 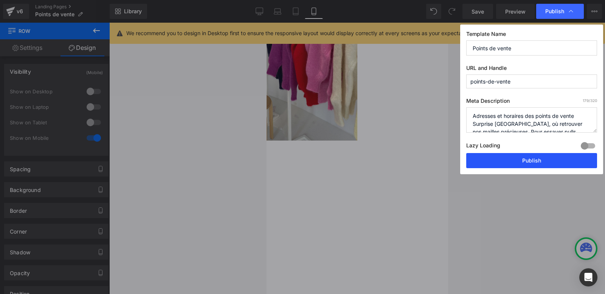 What do you see at coordinates (531, 161) in the screenshot?
I see `button: Publish` at bounding box center [531, 161].